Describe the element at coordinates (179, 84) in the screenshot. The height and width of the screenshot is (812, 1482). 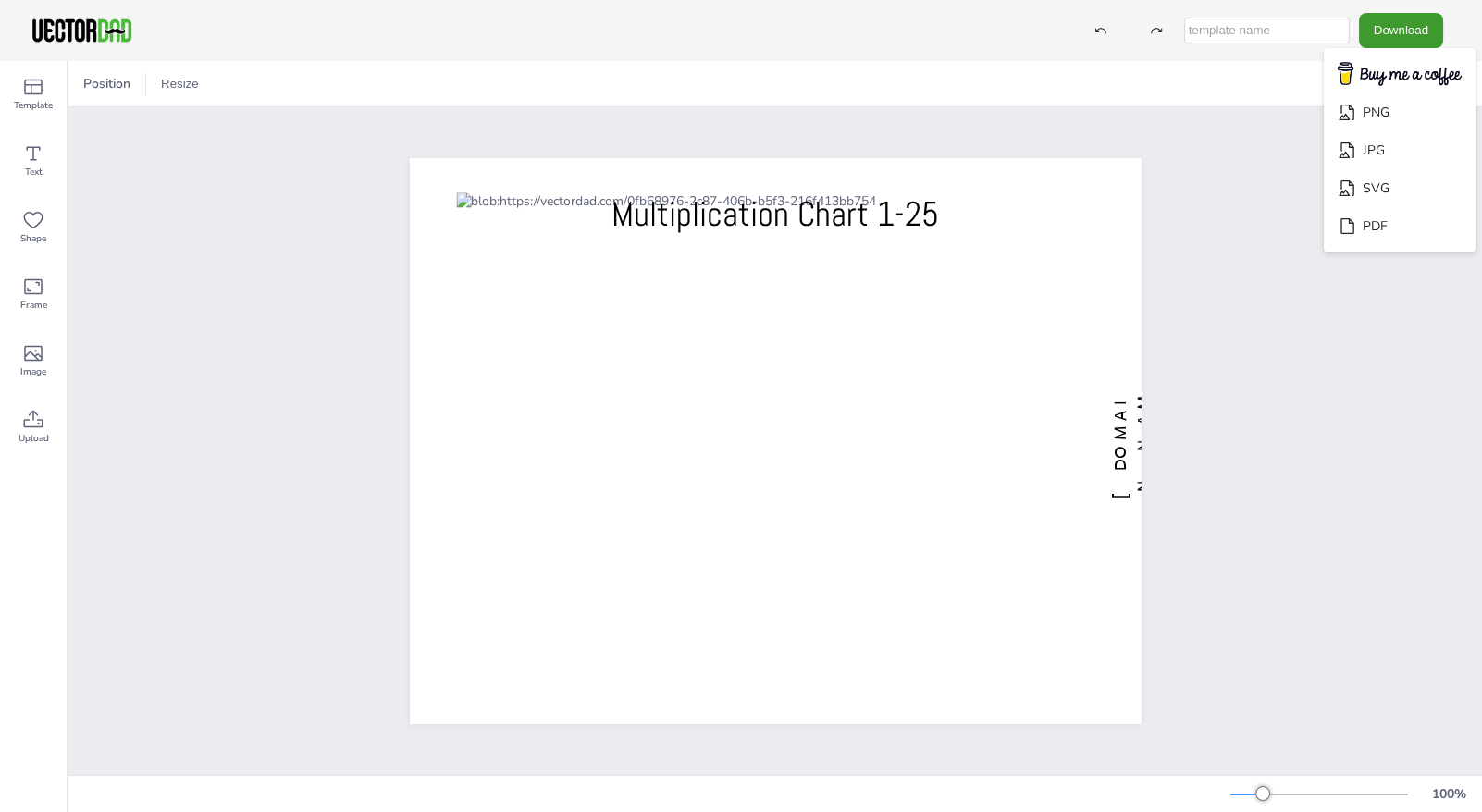
I see `button: Resize` at that location.